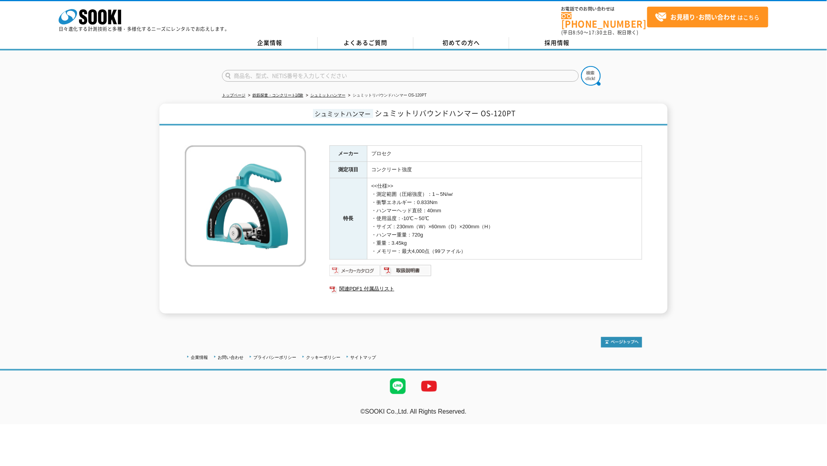  Describe the element at coordinates (406, 272) in the screenshot. I see `a: 取扱説明書` at that location.